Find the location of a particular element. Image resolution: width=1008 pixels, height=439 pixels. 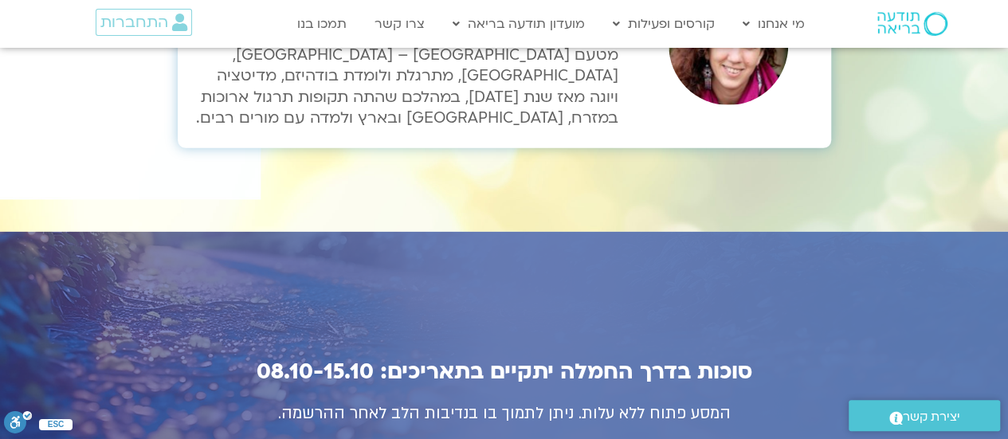

a: יצירת קשר is located at coordinates (924, 415).